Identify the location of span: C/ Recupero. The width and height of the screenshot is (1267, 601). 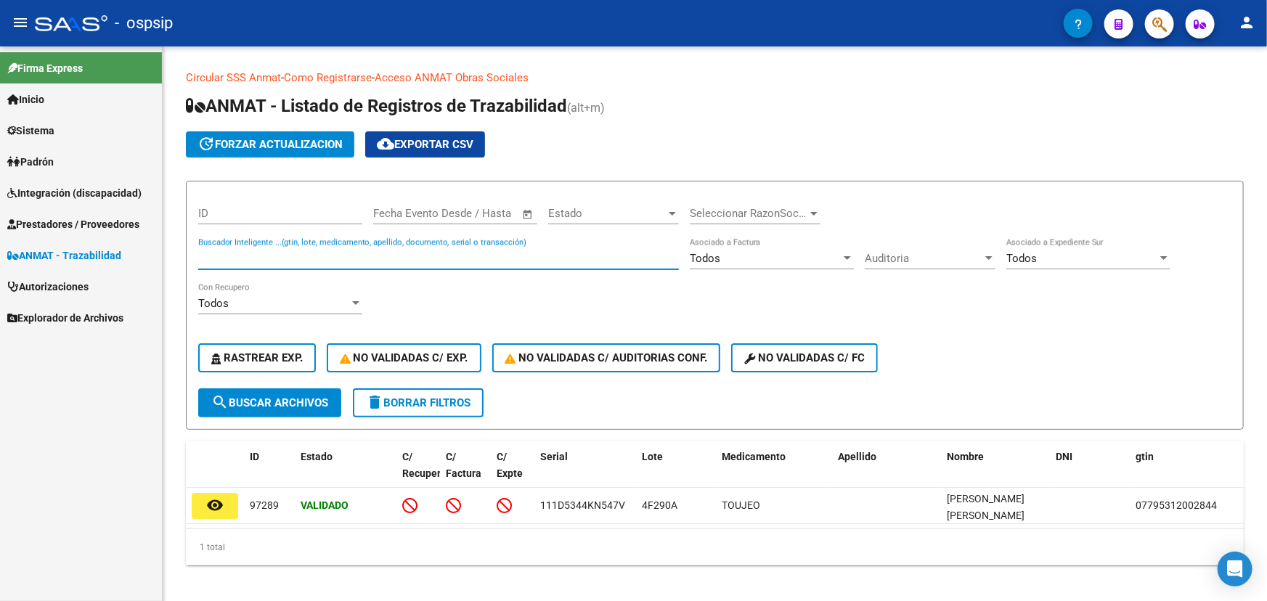
(424, 465).